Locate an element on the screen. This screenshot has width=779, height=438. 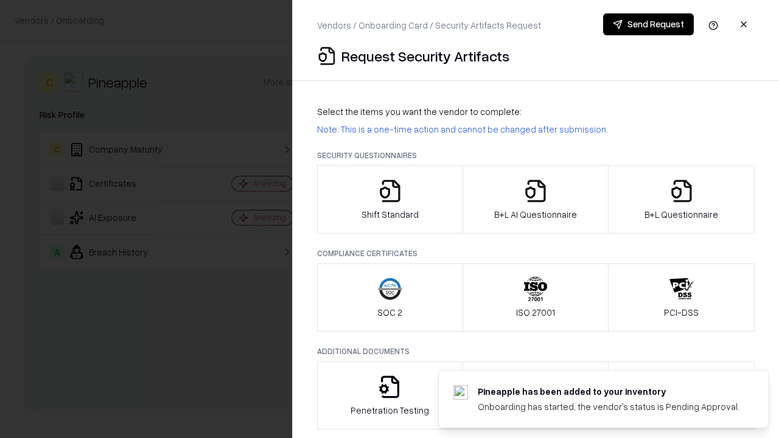
img: pineappleenergy.com is located at coordinates (461, 392).